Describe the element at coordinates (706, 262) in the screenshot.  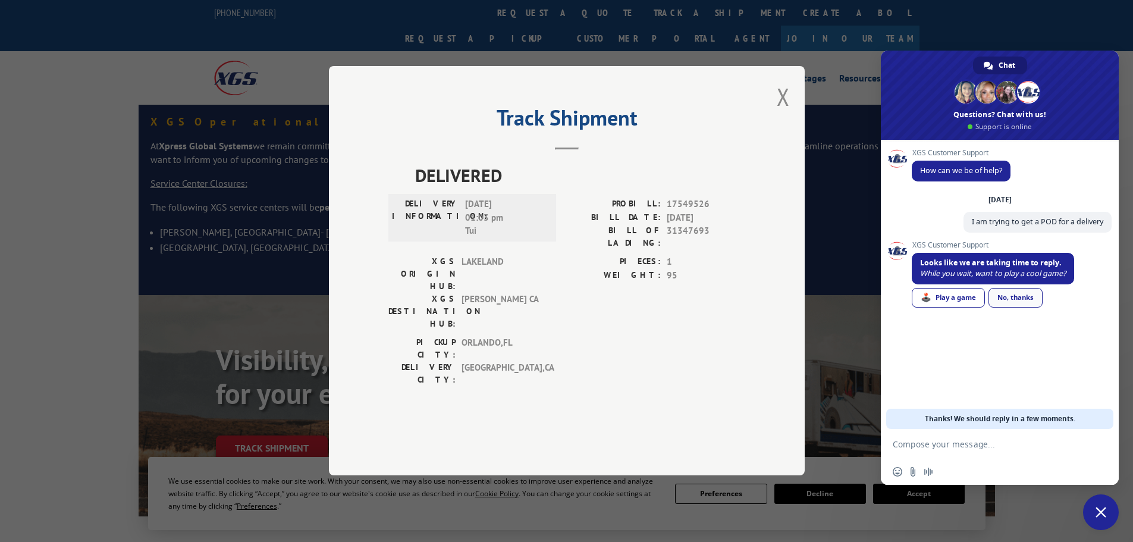
I see `span: 1` at that location.